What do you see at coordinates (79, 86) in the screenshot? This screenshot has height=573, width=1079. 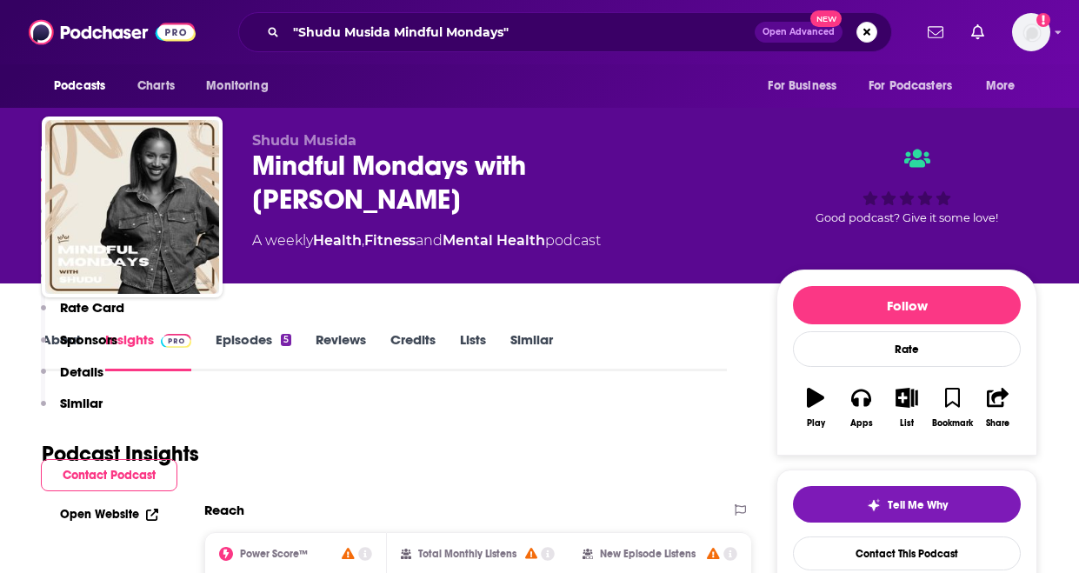 I see `span: Podcasts` at bounding box center [79, 86].